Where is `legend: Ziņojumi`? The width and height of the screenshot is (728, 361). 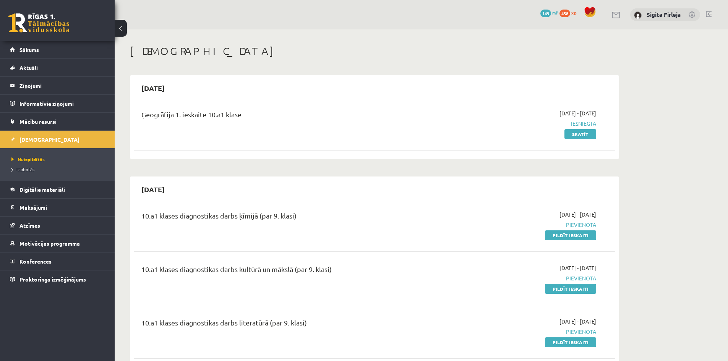 legend: Ziņojumi is located at coordinates (62, 86).